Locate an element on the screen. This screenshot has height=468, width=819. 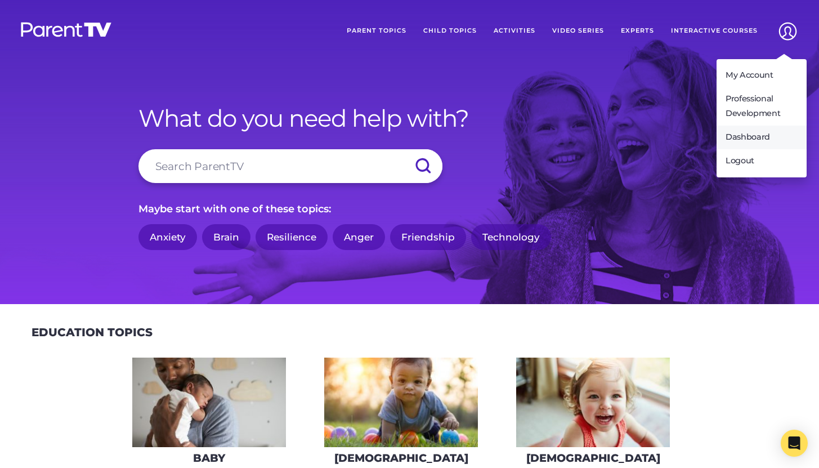
a: Experts is located at coordinates (637, 31).